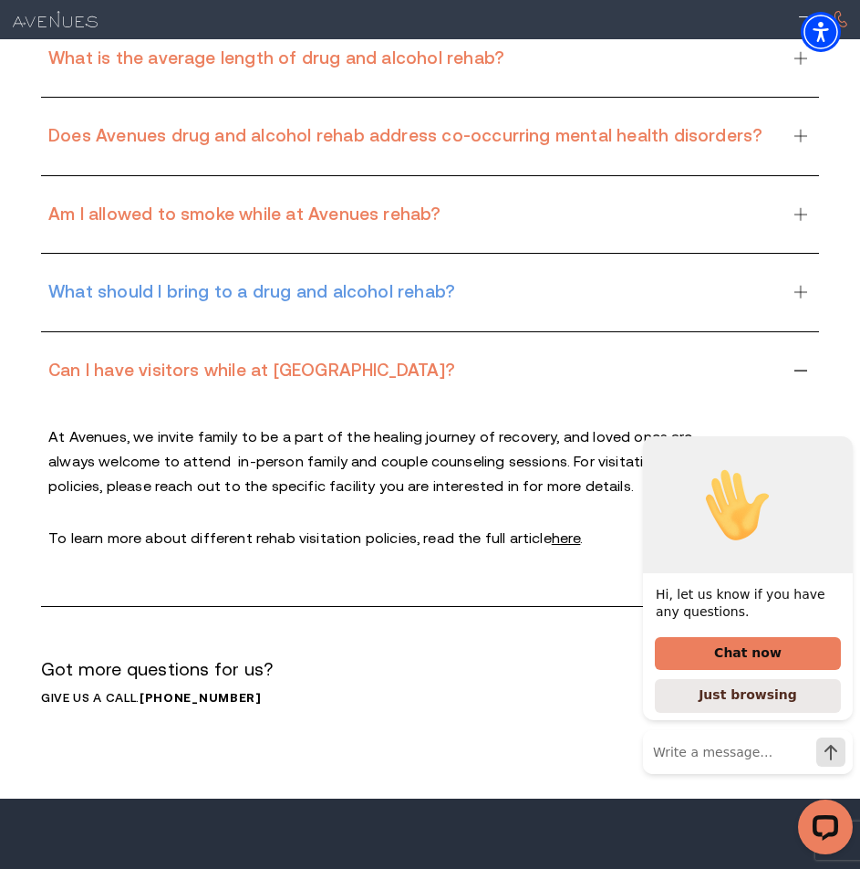 Image resolution: width=860 pixels, height=869 pixels. Describe the element at coordinates (430, 697) in the screenshot. I see `p: Give us a call.` at that location.